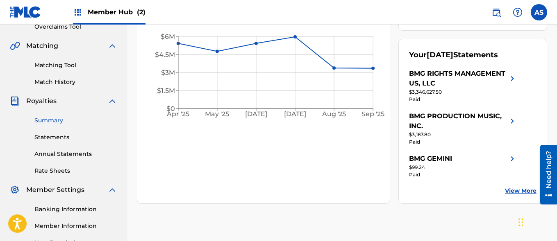  I want to click on div: $3,346,627.50, so click(463, 92).